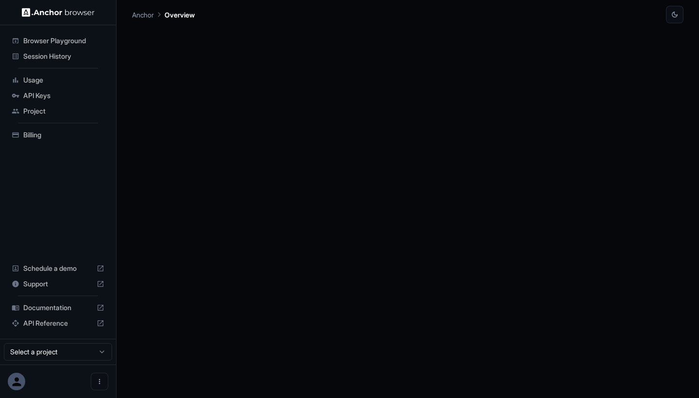 Image resolution: width=699 pixels, height=398 pixels. Describe the element at coordinates (64, 135) in the screenshot. I see `span: Billing` at that location.